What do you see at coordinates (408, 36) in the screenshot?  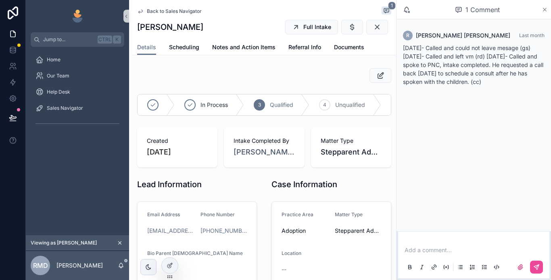 I see `span: R` at bounding box center [408, 36].